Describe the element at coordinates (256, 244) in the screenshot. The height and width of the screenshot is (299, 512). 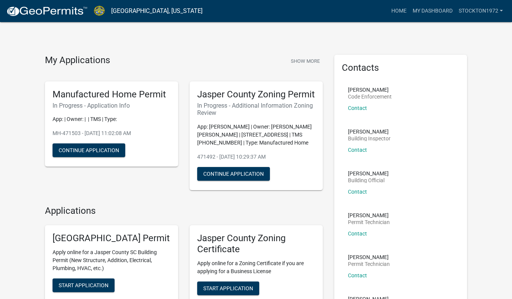
I see `h5: Jasper County Zoning Certificate` at that location.